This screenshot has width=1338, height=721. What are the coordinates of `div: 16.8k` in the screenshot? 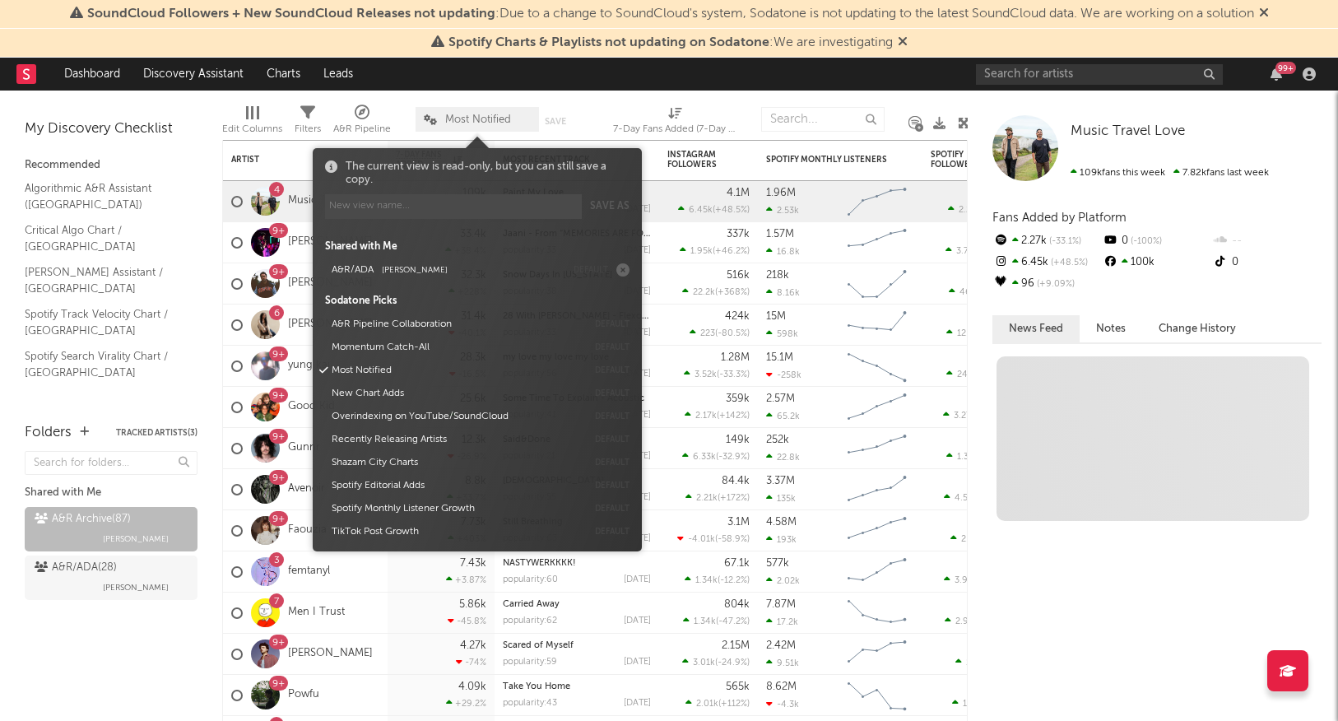 It's located at (783, 251).